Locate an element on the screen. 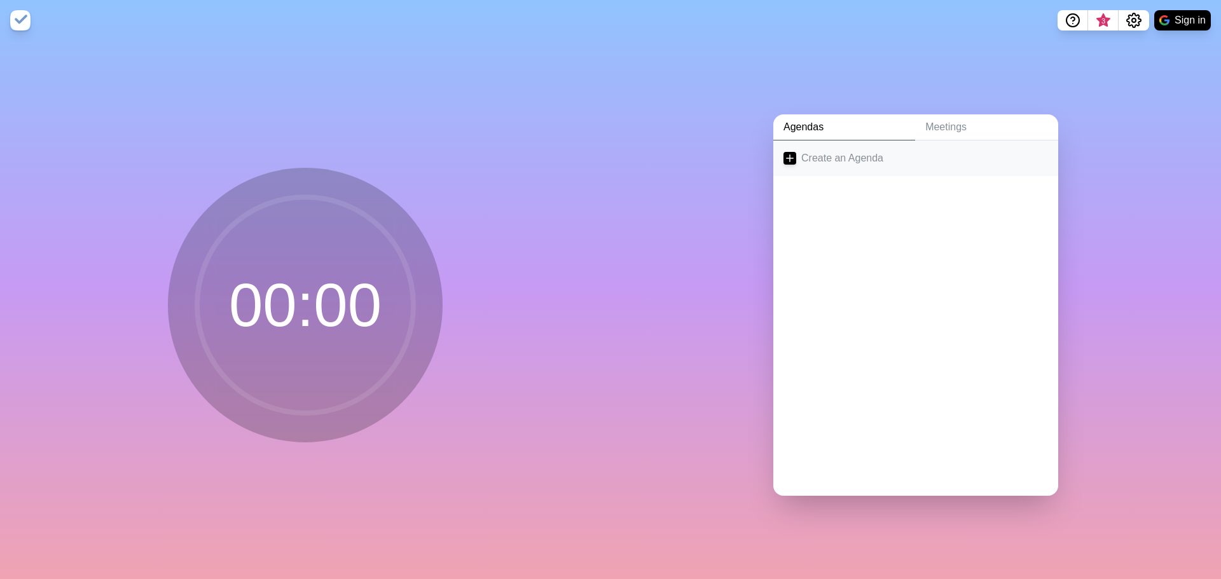 The height and width of the screenshot is (579, 1221). button: What’s new is located at coordinates (1103, 20).